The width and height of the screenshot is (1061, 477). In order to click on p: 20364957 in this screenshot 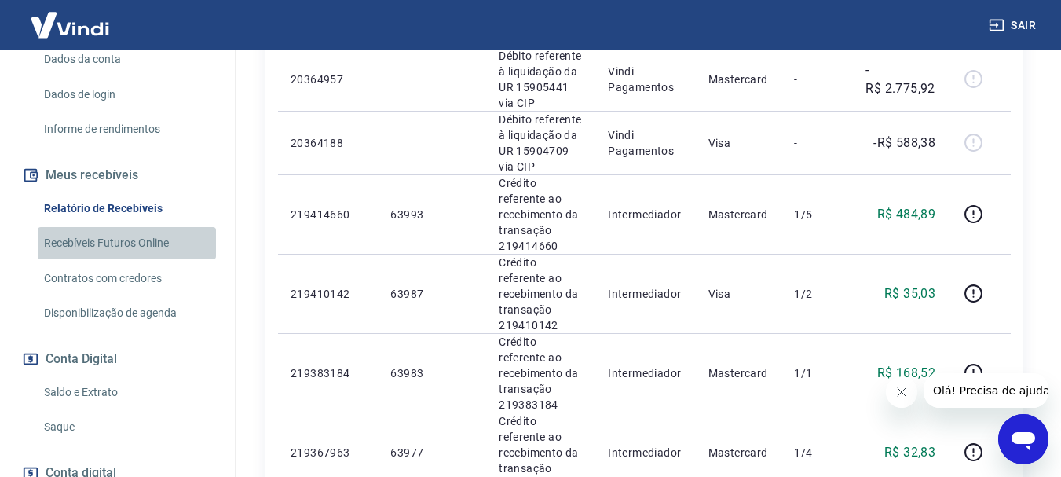, I will do `click(328, 79)`.